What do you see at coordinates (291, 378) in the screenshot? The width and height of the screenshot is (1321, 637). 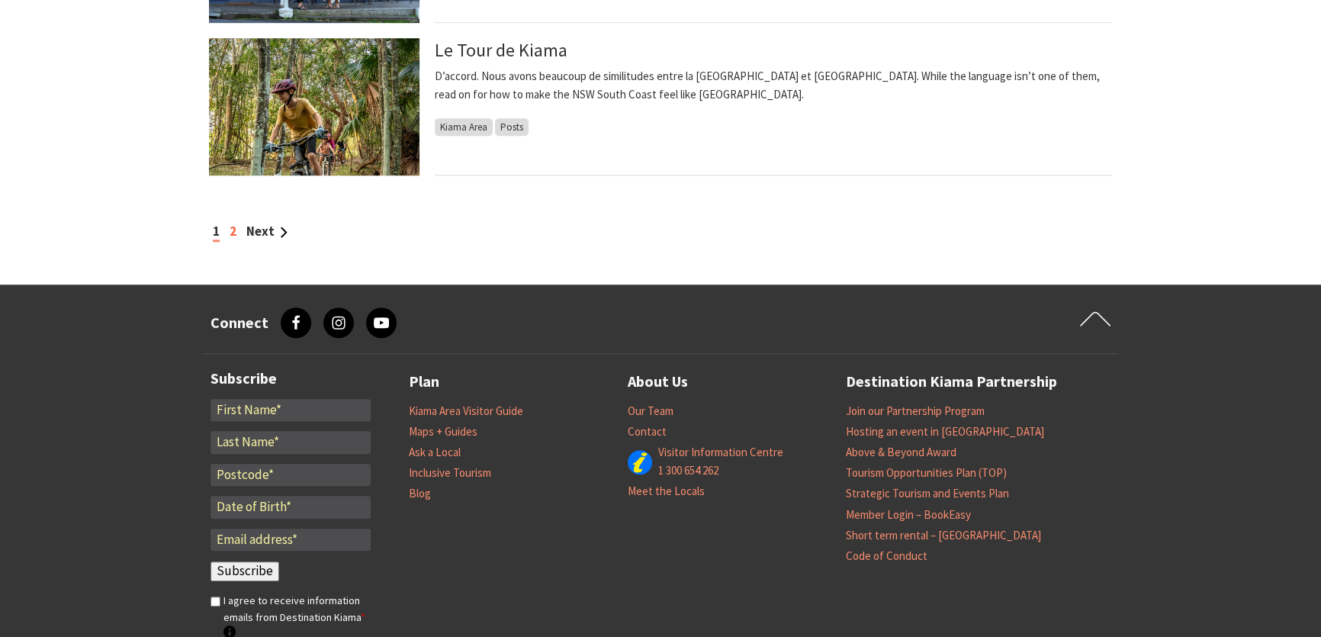 I see `h3: Subscribe` at bounding box center [291, 378].